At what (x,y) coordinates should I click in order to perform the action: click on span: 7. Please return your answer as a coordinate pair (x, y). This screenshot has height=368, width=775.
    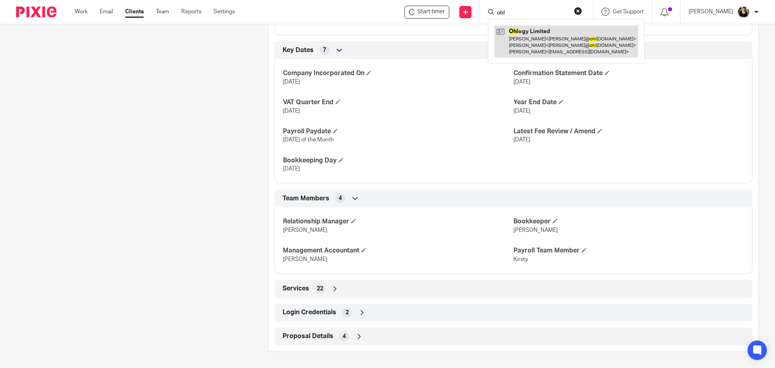
    Looking at the image, I should click on (325, 50).